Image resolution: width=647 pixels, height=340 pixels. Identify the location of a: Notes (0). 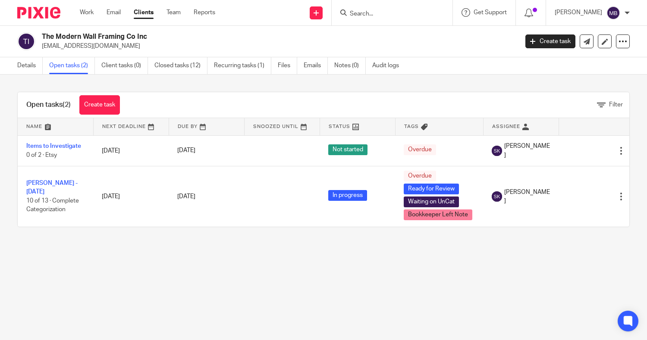
(350, 66).